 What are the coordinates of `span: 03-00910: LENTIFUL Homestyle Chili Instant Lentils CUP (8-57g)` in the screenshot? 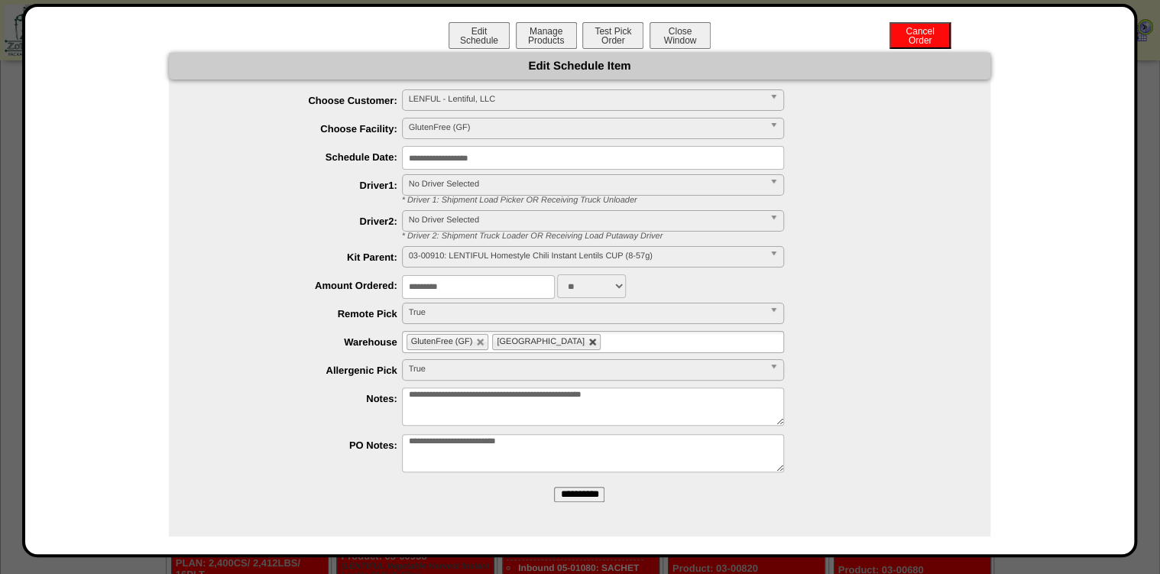 It's located at (586, 256).